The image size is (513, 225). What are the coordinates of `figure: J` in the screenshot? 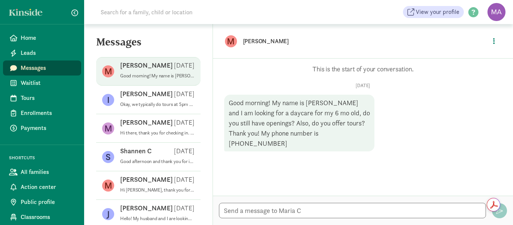 It's located at (108, 214).